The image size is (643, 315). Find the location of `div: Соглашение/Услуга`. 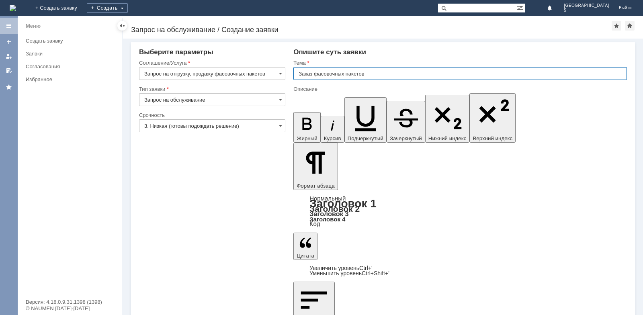

div: Соглашение/Услуга is located at coordinates (211, 63).